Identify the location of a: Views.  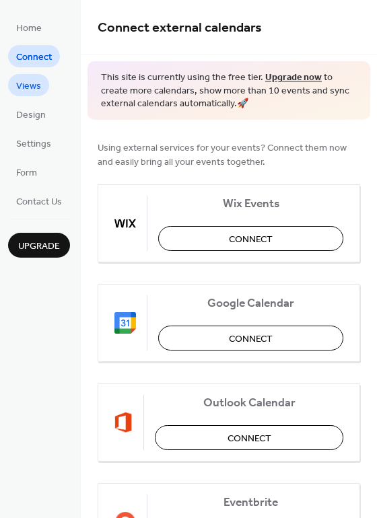
(28, 85).